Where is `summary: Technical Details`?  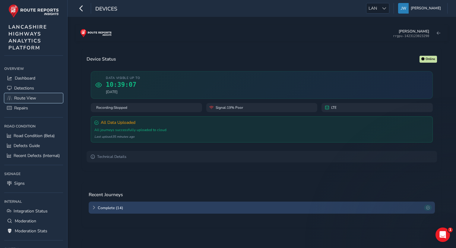
summary: Technical Details is located at coordinates (262, 157).